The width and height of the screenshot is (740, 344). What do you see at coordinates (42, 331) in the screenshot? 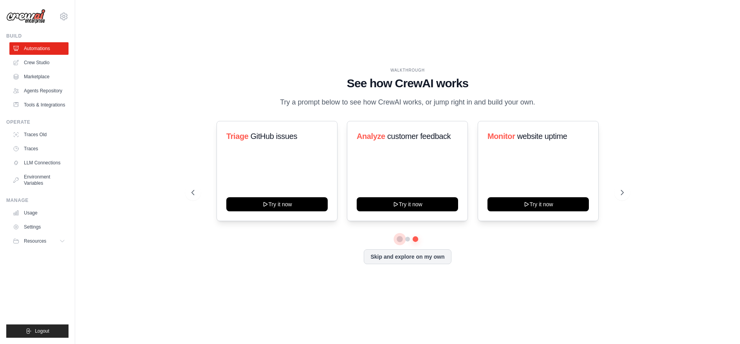
I see `span: Logout` at bounding box center [42, 331].